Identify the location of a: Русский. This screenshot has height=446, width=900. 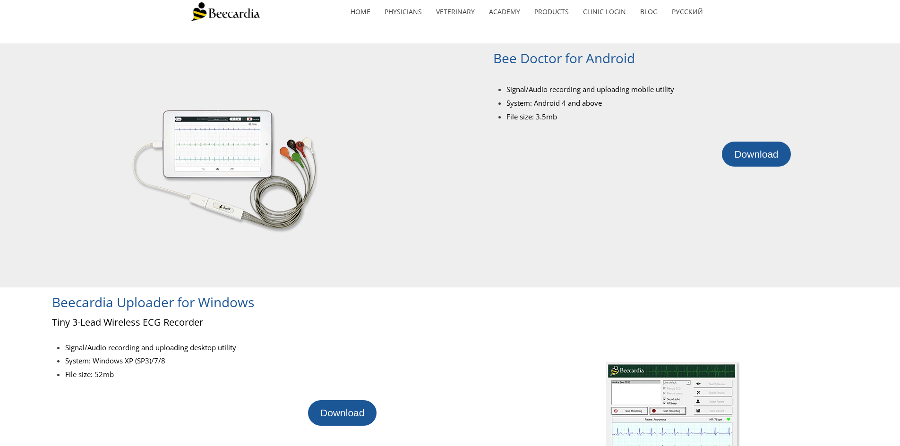
(687, 12).